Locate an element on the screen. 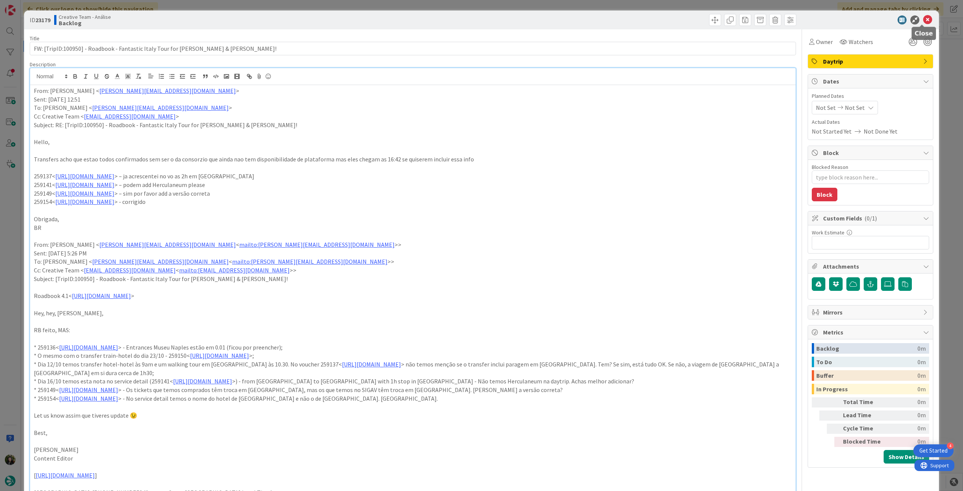  p: Transfers acho que estao todos confirmados sem ser o da consorzio que ainda nao tem disponibilida... is located at coordinates (413, 159).